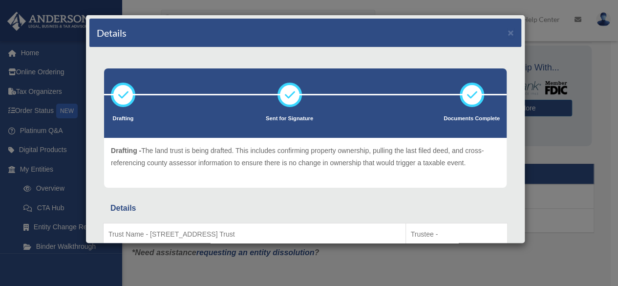 This screenshot has width=618, height=286. What do you see at coordinates (471, 119) in the screenshot?
I see `p: Documents Complete` at bounding box center [471, 119].